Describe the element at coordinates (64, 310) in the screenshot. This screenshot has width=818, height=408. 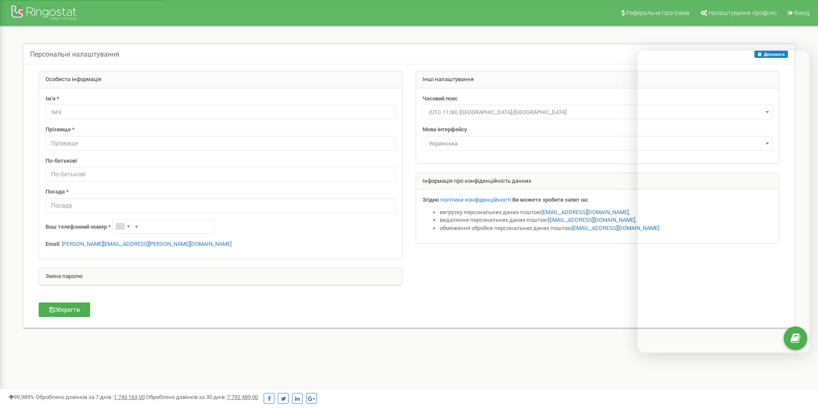
I see `button: Зберегти` at that location.